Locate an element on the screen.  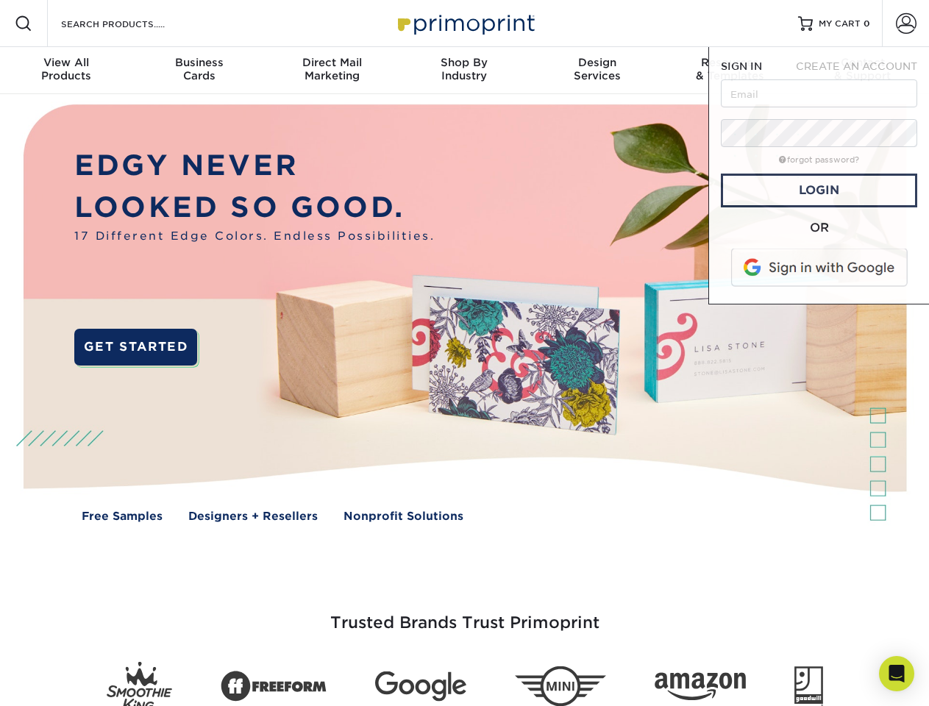
p: EDGY NEVER is located at coordinates (255, 166).